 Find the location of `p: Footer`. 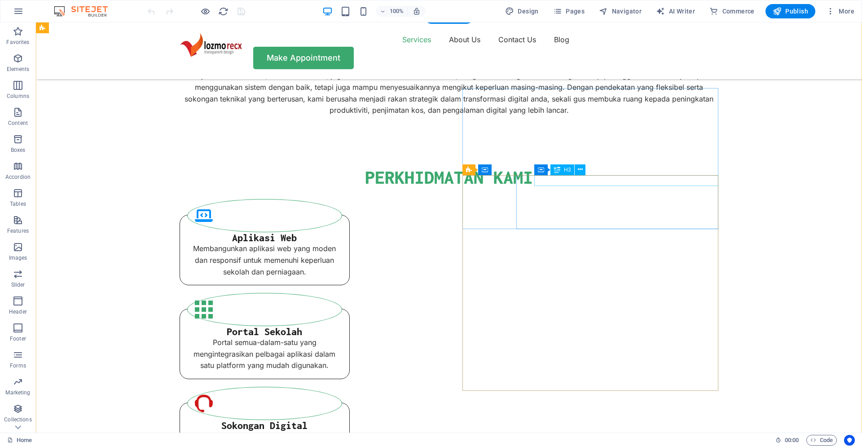

p: Footer is located at coordinates (18, 338).